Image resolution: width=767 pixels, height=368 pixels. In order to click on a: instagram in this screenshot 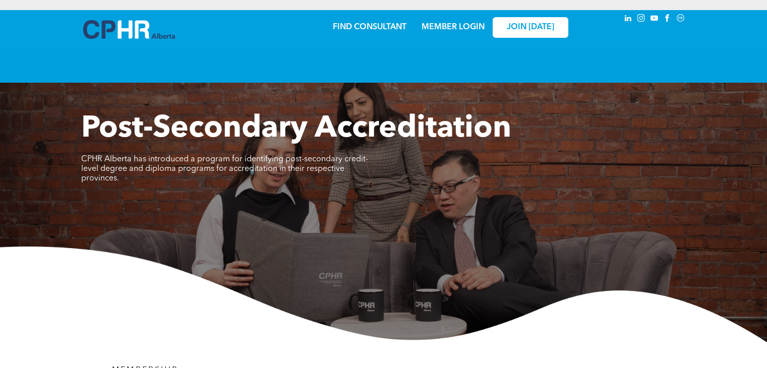, I will do `click(641, 19)`.